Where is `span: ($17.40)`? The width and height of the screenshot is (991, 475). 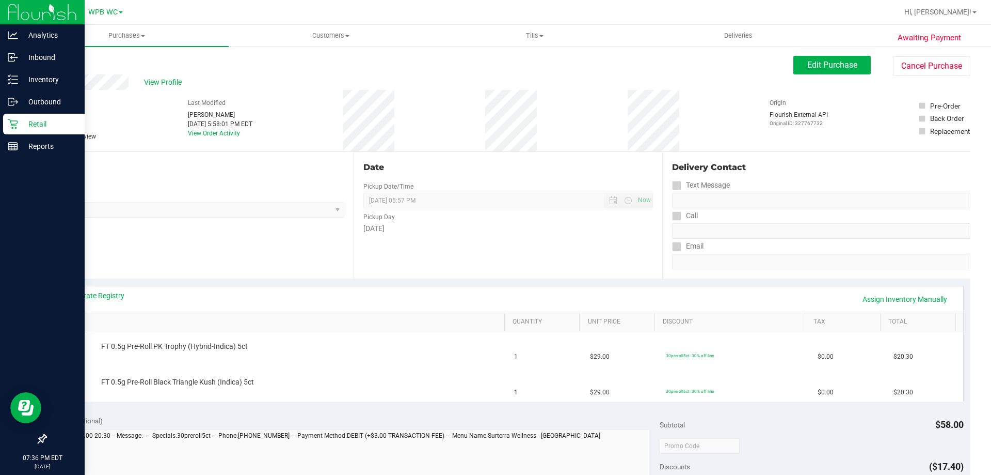
span: ($17.40) is located at coordinates (946, 466).